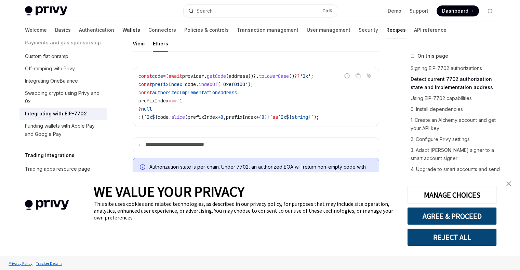 Image resolution: width=520 pixels, height=270 pixels. Describe the element at coordinates (51, 81) in the screenshot. I see `div: Integrating OneBalance` at that location.